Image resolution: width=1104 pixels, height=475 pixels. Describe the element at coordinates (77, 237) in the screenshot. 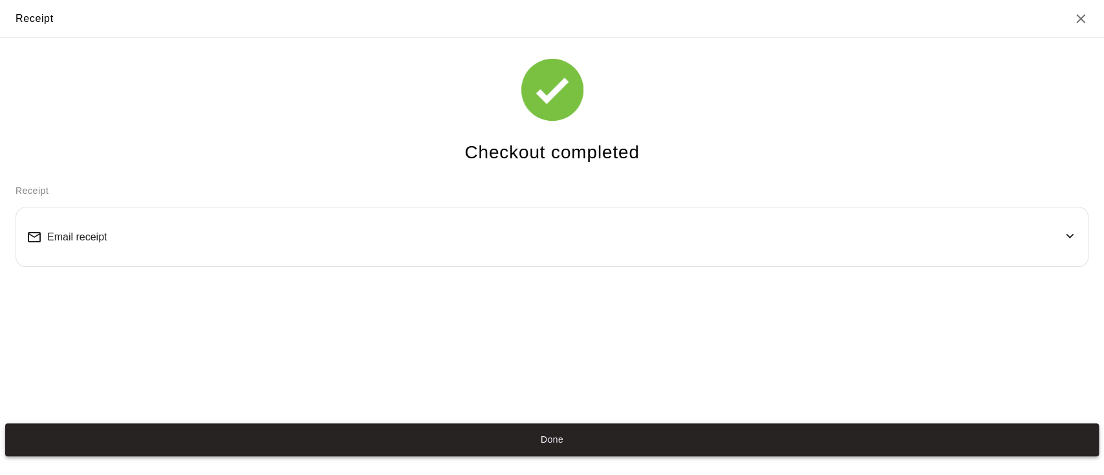

I see `span: Email receipt` at that location.